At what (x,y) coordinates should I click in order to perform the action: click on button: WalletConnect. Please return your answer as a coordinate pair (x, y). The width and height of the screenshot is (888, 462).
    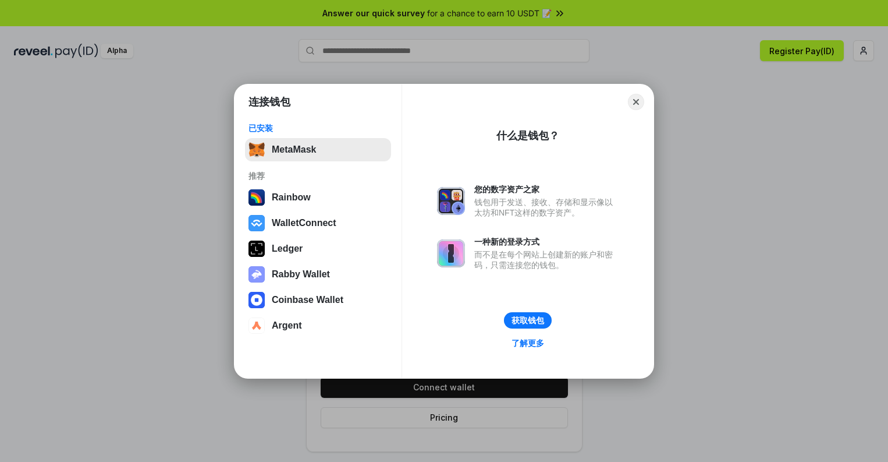
    Looking at the image, I should click on (318, 223).